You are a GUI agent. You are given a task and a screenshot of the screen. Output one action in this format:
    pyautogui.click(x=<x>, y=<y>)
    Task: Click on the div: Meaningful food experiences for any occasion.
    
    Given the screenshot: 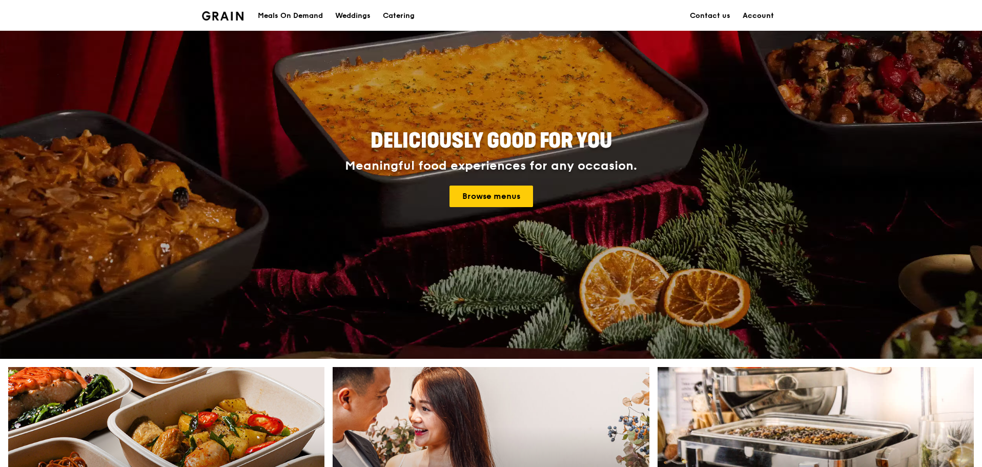 What is the action you would take?
    pyautogui.click(x=491, y=166)
    